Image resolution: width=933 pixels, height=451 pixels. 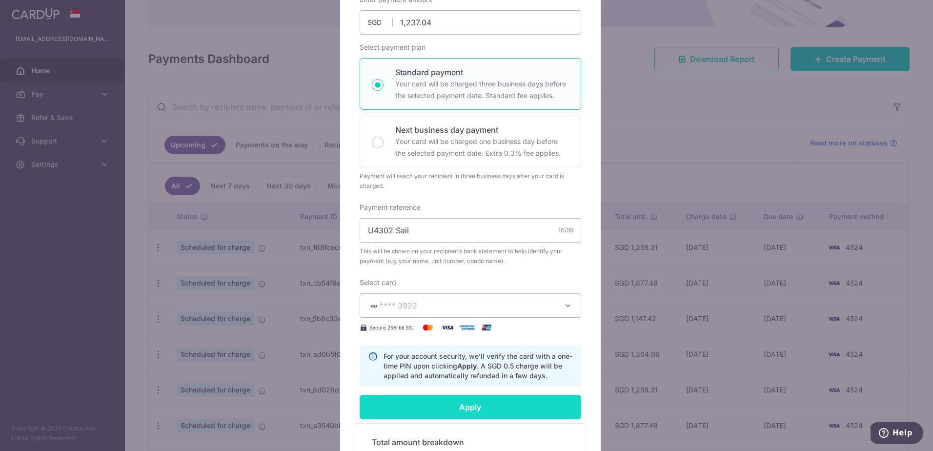 I want to click on input: 0.00, so click(x=470, y=22).